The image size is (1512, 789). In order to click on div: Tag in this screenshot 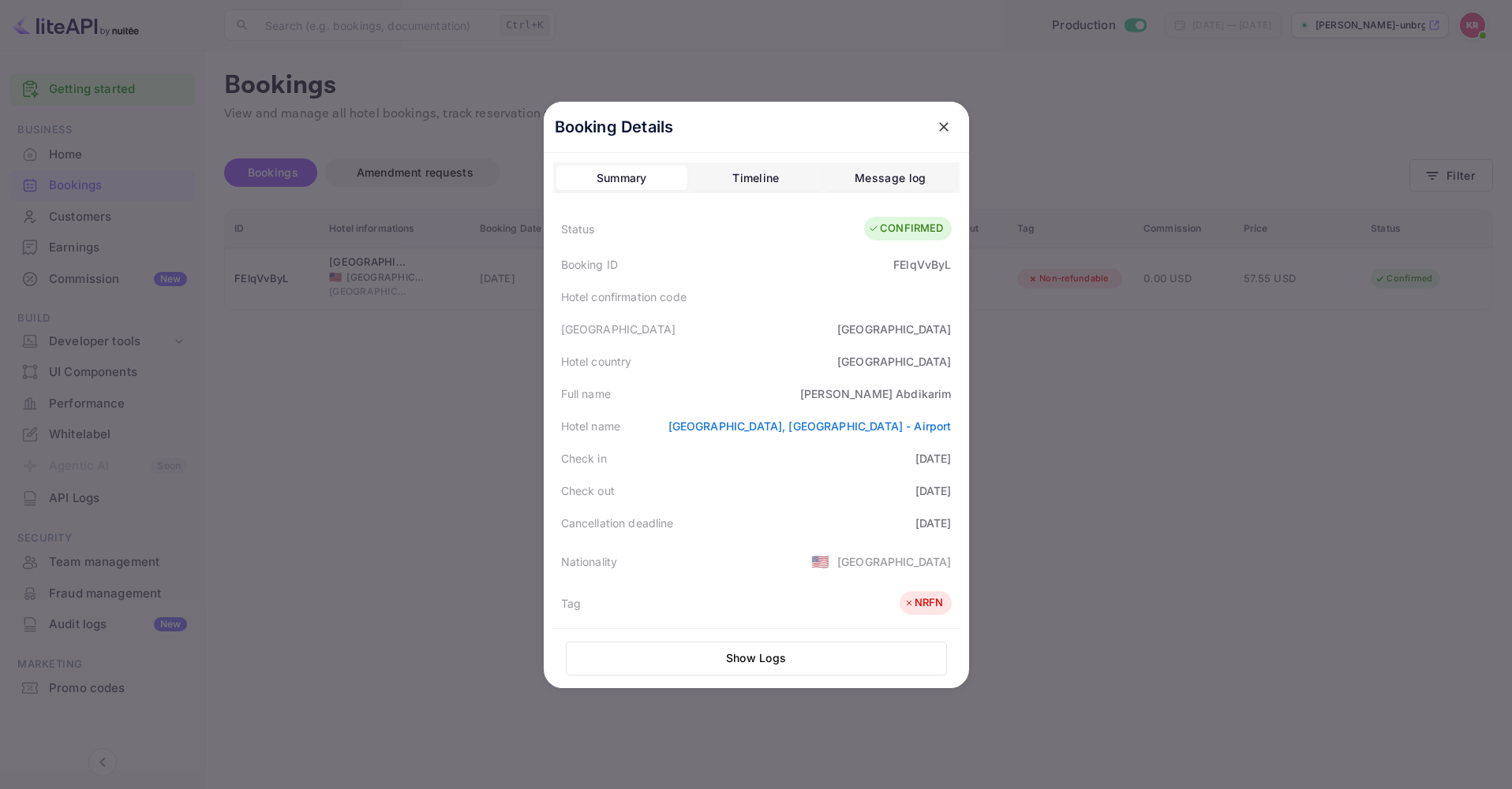, I will do `click(571, 603)`.